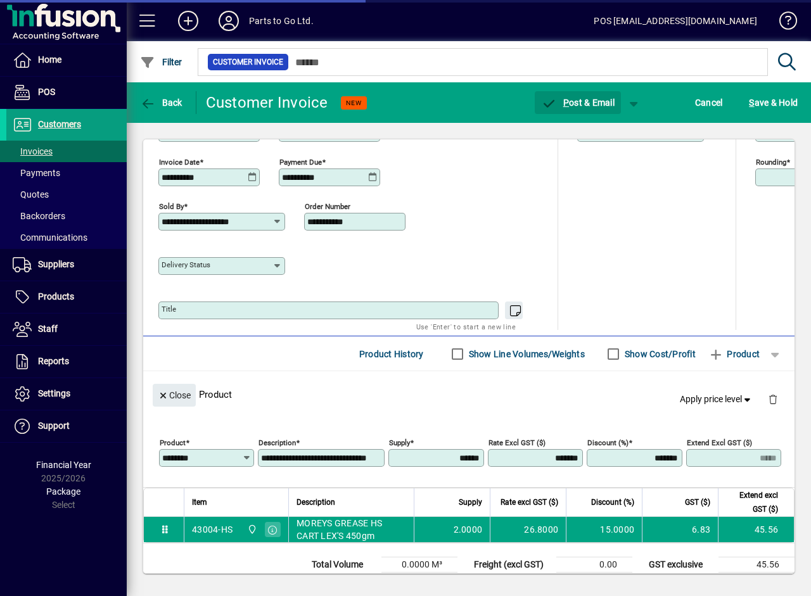 Image resolution: width=811 pixels, height=596 pixels. What do you see at coordinates (420, 565) in the screenshot?
I see `td: 0.0000 M³` at bounding box center [420, 565].